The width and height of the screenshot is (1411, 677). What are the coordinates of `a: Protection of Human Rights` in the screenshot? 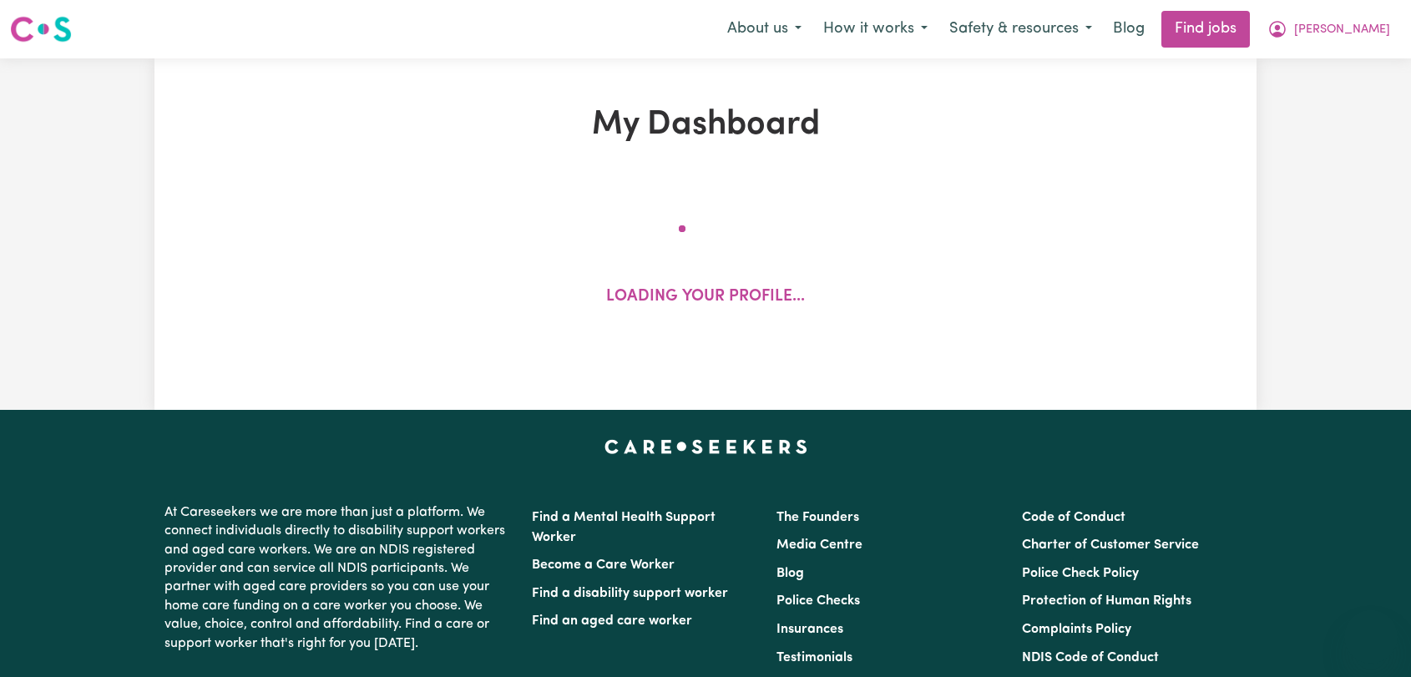 It's located at (1106, 601).